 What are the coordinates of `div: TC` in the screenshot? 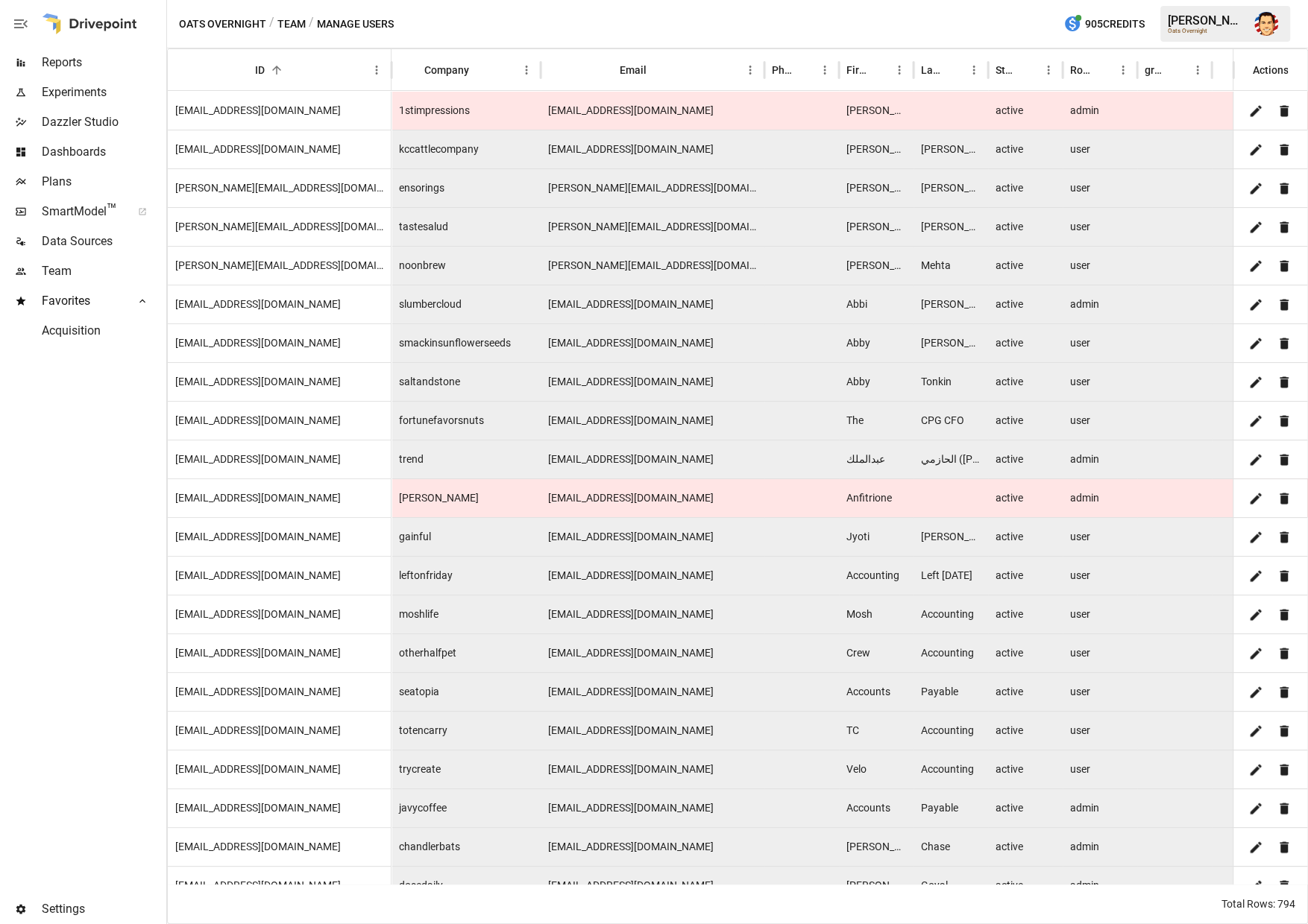 It's located at (876, 730).